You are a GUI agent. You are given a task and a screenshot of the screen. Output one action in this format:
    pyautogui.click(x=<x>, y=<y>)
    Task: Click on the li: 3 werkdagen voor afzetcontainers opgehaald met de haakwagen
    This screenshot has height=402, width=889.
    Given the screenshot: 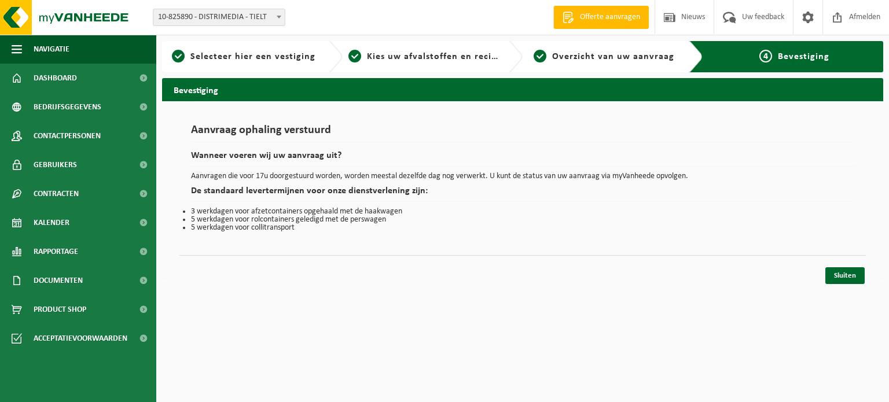 What is the action you would take?
    pyautogui.click(x=523, y=212)
    